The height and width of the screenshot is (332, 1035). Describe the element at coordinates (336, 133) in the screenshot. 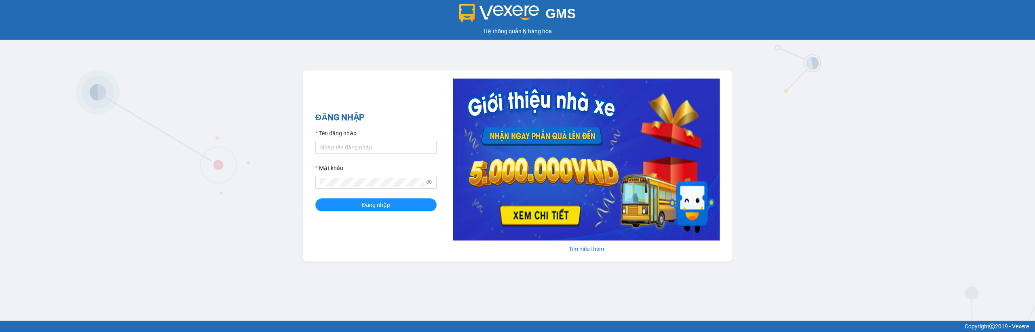

I see `label: Tên đăng nhập` at that location.